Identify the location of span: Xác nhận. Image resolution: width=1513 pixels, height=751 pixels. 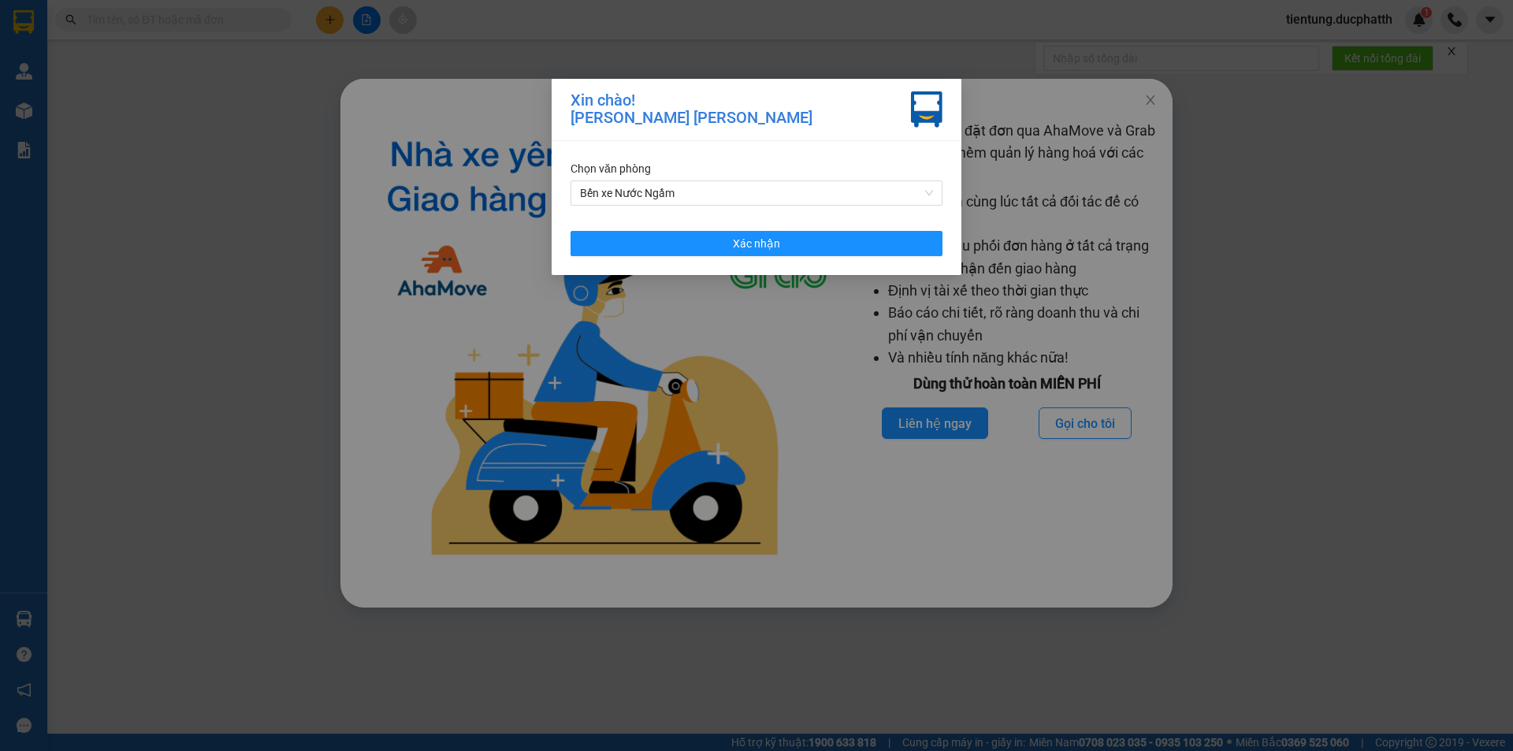
(757, 244).